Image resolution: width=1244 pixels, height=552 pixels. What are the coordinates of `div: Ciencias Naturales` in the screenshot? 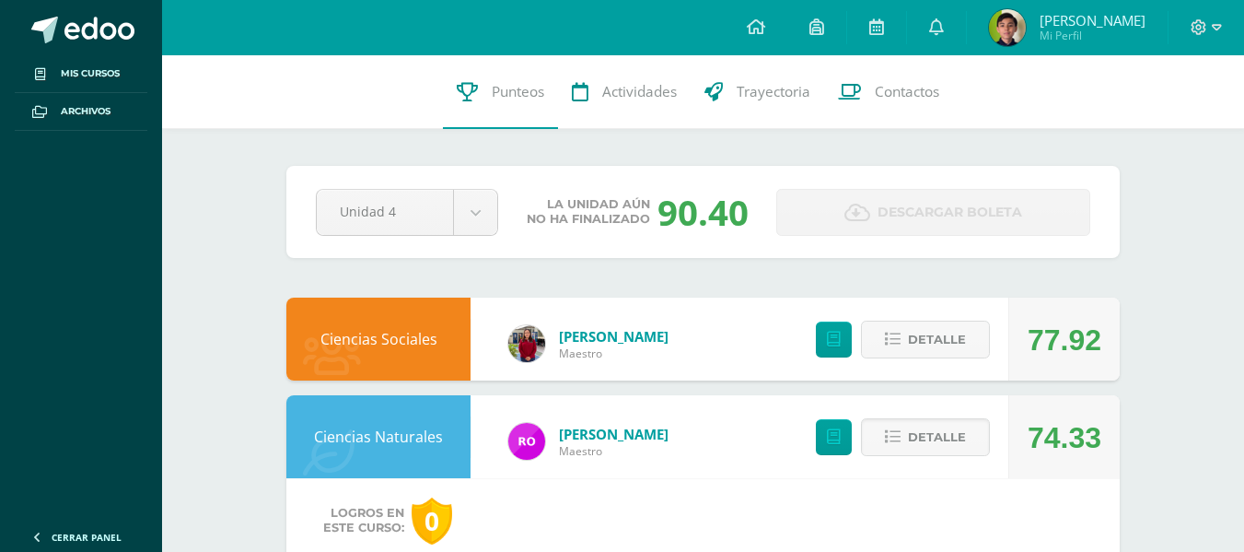 It's located at (378, 436).